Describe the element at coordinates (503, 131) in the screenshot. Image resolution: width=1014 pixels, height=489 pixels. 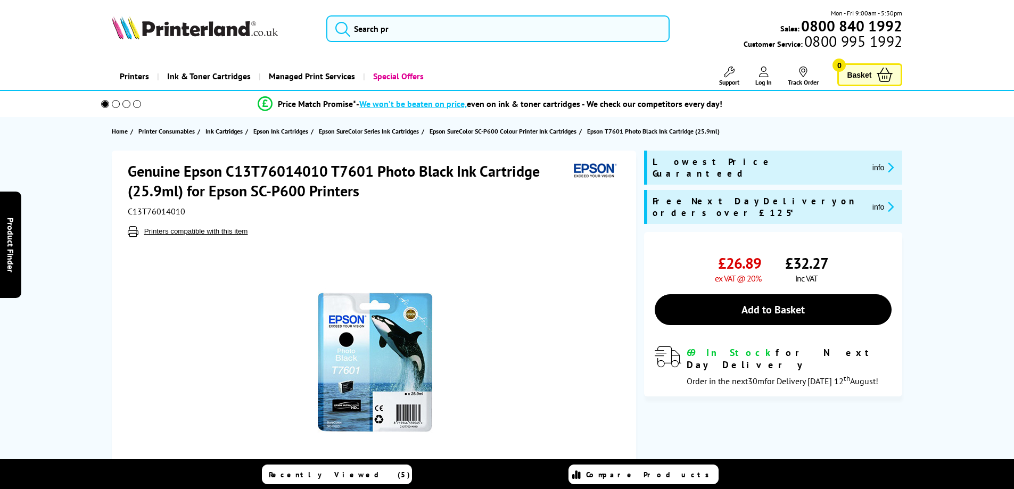
I see `span: Epson SureColor SC-P600 Colour Printer Ink Cartridges` at that location.